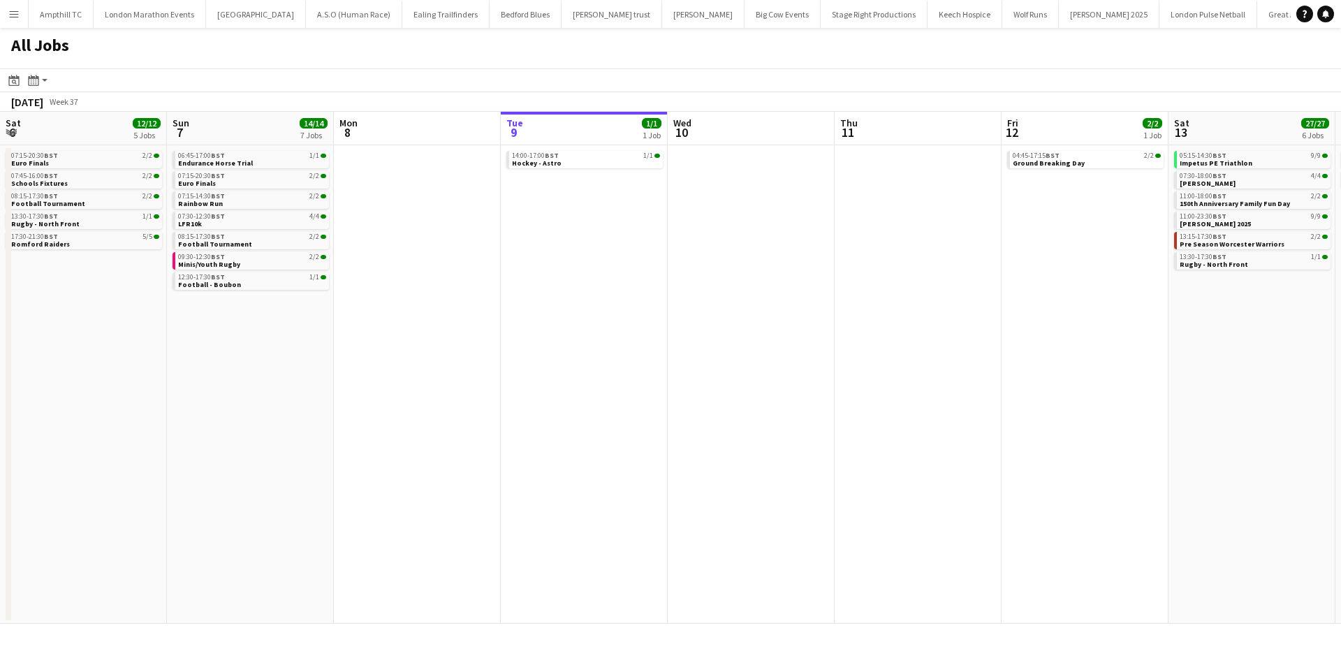 This screenshot has width=1341, height=660. What do you see at coordinates (209, 264) in the screenshot?
I see `span: Minis/Youth Rugby` at bounding box center [209, 264].